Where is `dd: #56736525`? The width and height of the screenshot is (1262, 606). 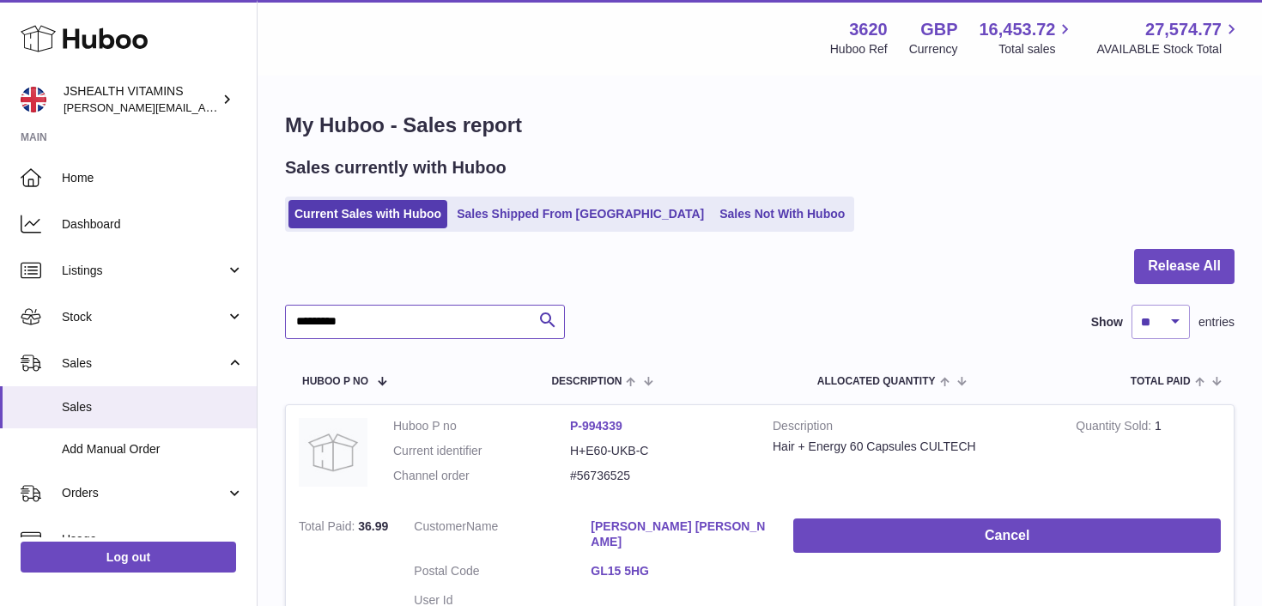
dd: #56736525 is located at coordinates (659, 476).